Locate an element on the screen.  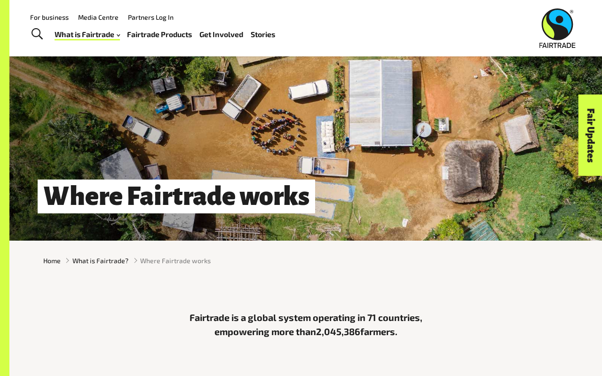
a: Home is located at coordinates (52, 260).